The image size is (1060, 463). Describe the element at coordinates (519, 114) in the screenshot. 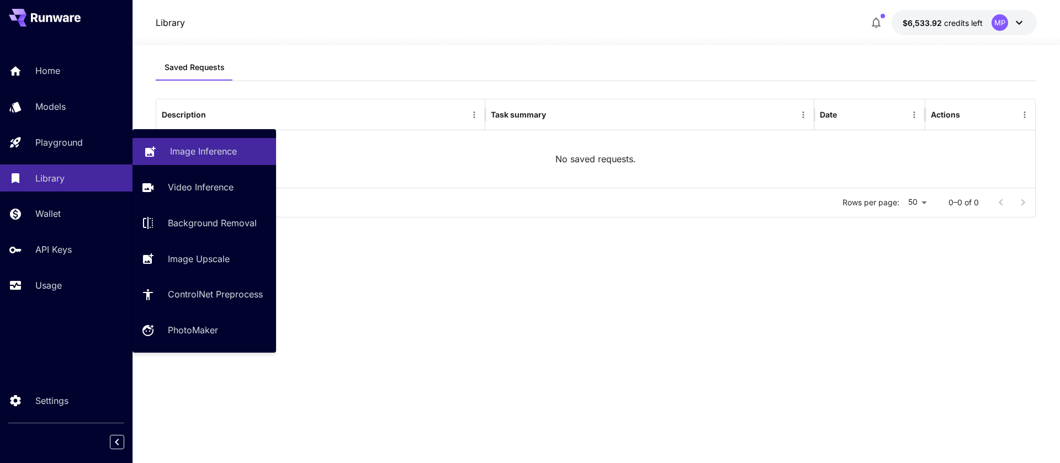

I see `div: Task summary` at that location.